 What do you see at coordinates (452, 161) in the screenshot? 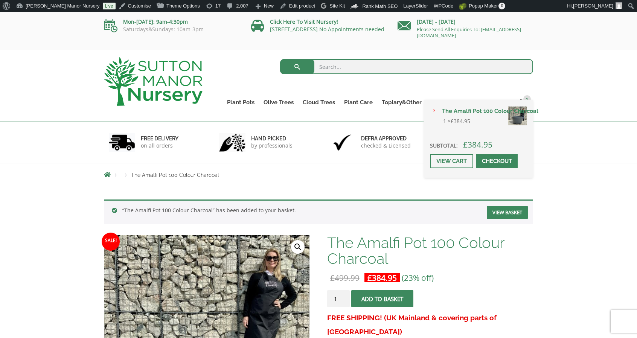
I see `a: View cart` at bounding box center [452, 161].